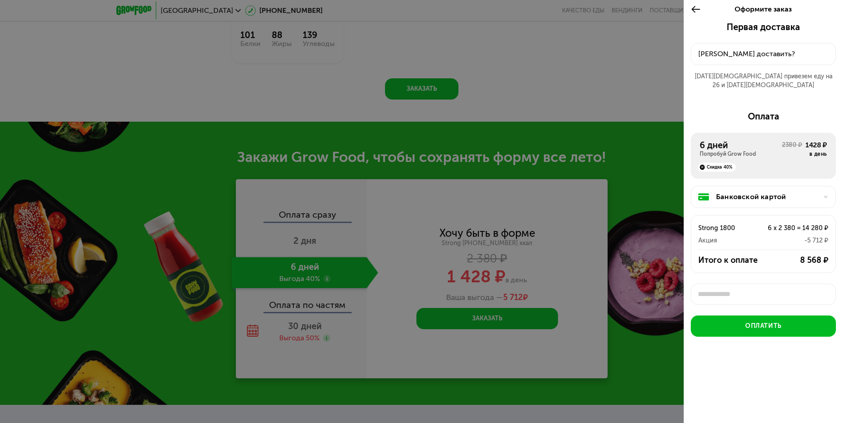 The width and height of the screenshot is (843, 423). What do you see at coordinates (790, 240) in the screenshot?
I see `div: -5 712 ₽` at bounding box center [790, 240].